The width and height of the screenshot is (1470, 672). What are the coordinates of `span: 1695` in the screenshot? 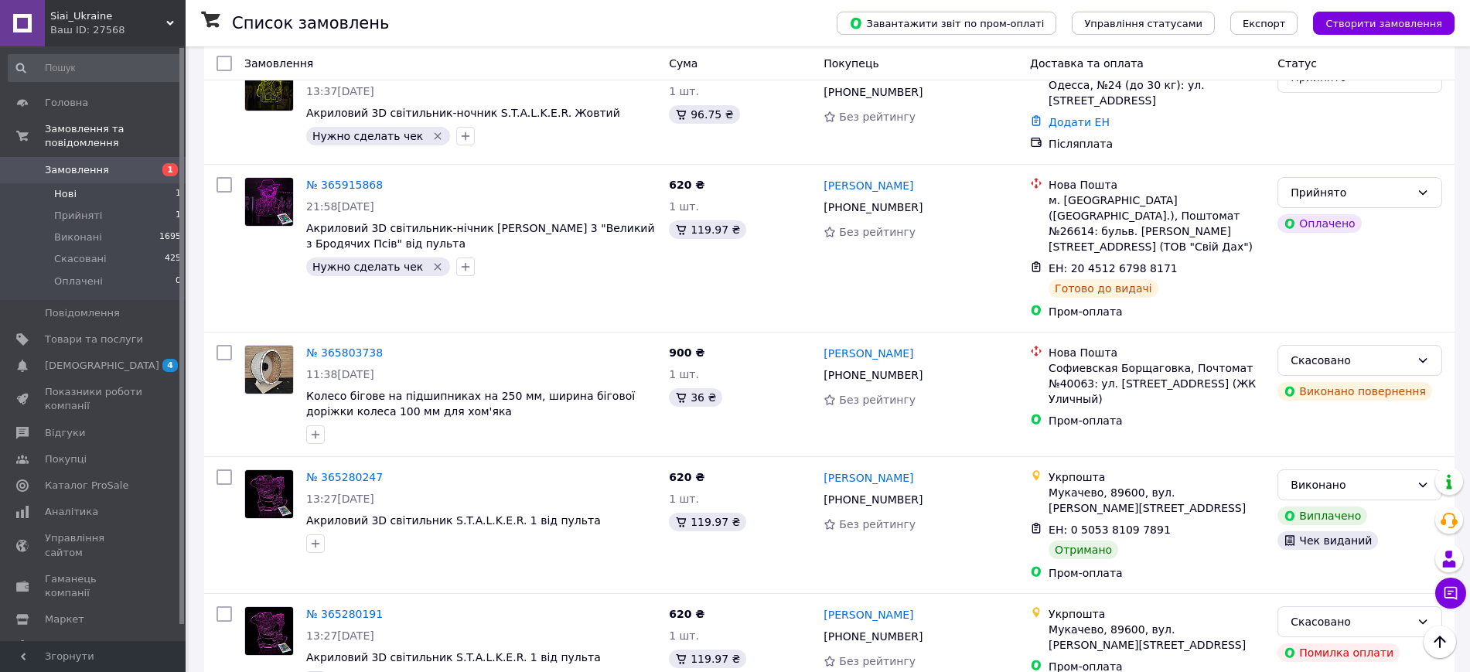 It's located at (170, 237).